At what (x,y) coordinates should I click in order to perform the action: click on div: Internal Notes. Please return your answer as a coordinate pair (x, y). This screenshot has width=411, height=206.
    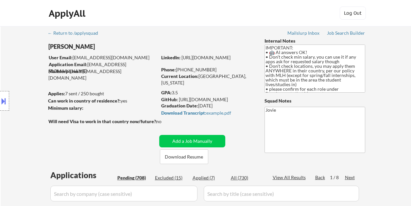
    Looking at the image, I should click on (315, 41).